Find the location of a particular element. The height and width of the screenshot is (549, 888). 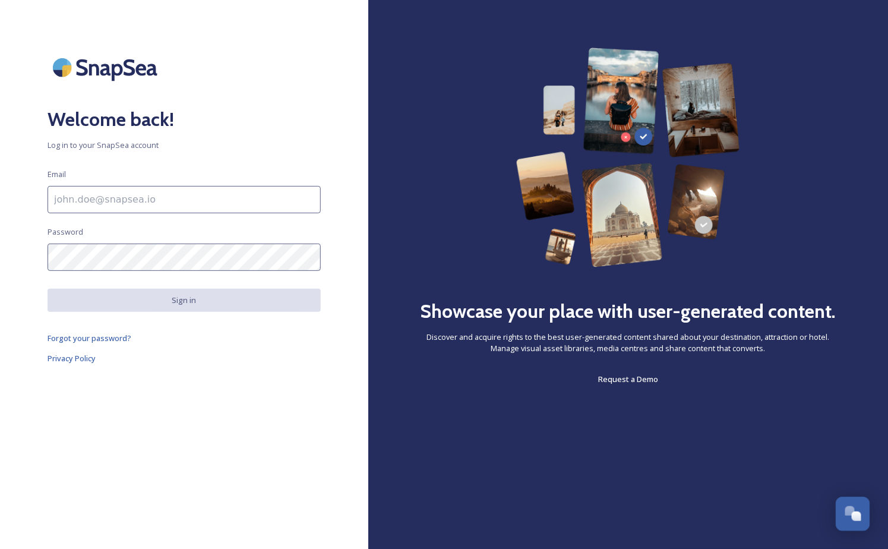

img: SnapSea Logo is located at coordinates (107, 67).